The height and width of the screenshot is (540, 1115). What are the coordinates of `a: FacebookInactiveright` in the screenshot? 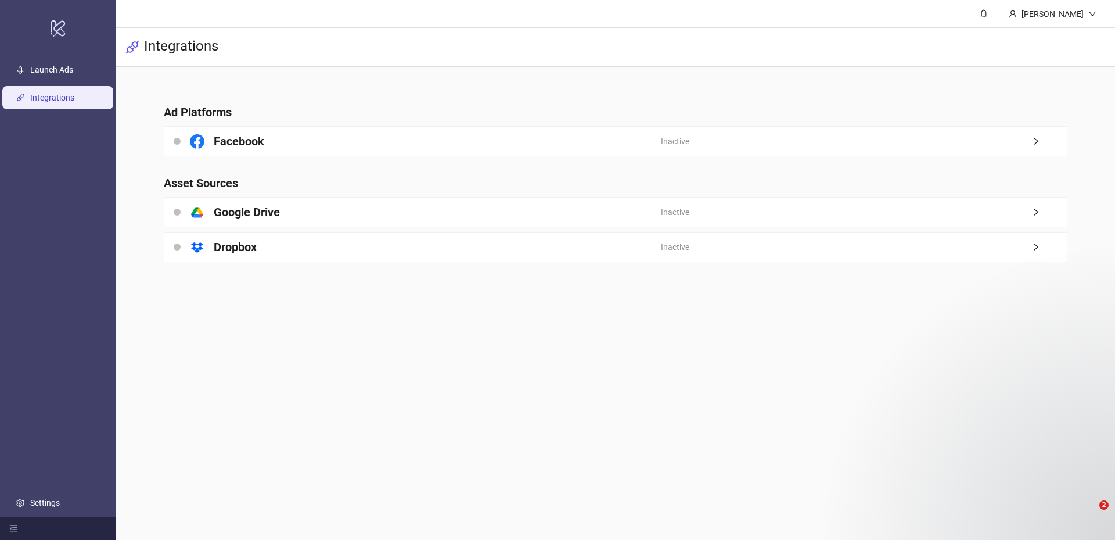 It's located at (616, 141).